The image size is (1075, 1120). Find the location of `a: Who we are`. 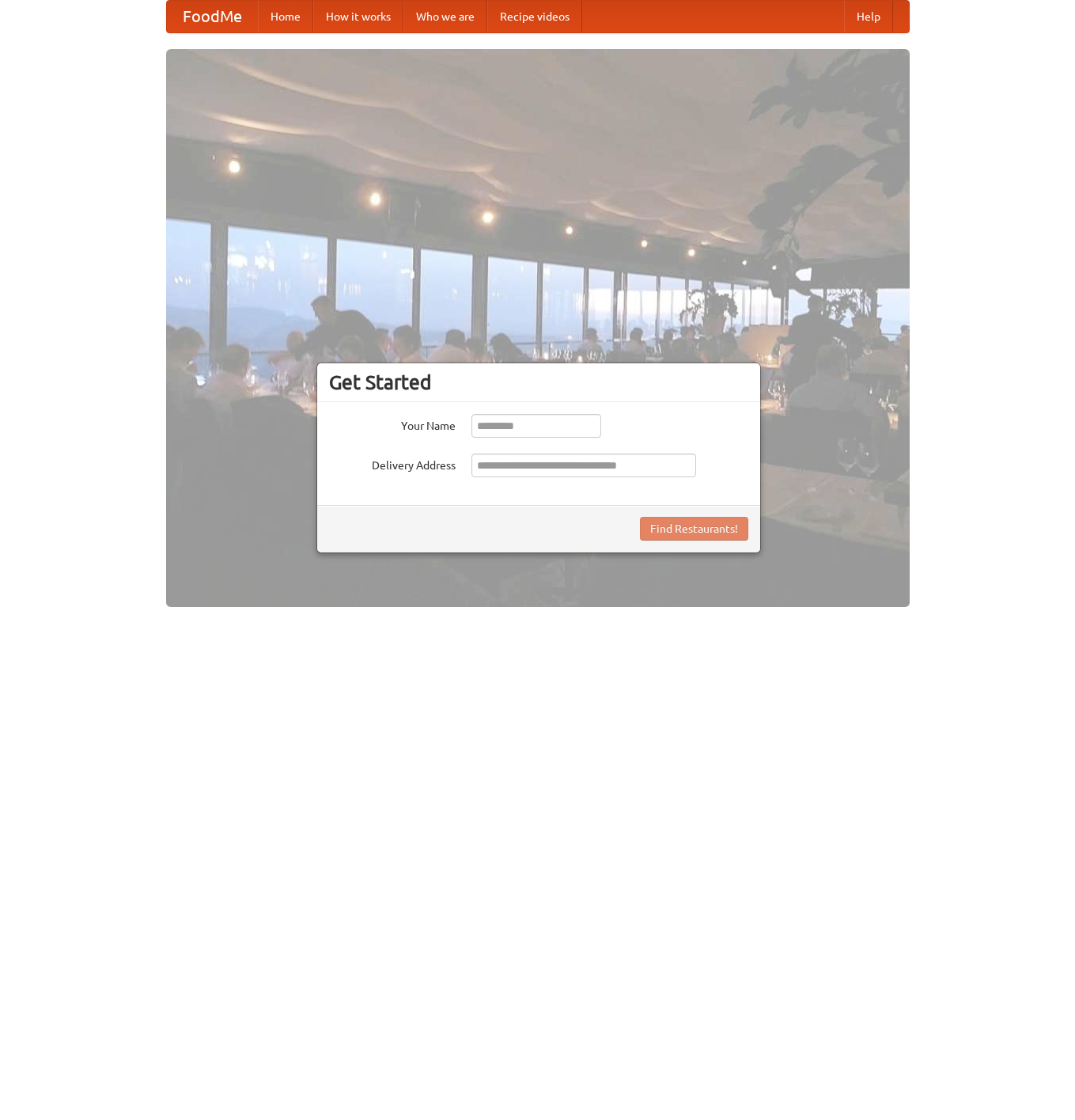

a: Who we are is located at coordinates (446, 17).